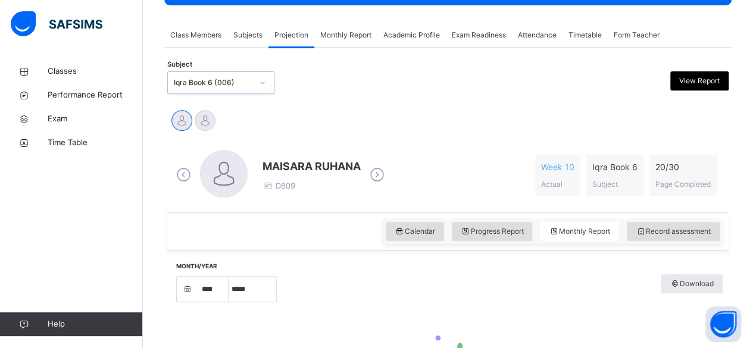 This screenshot has width=753, height=348. I want to click on span: MAISARA RUHANA, so click(311, 166).